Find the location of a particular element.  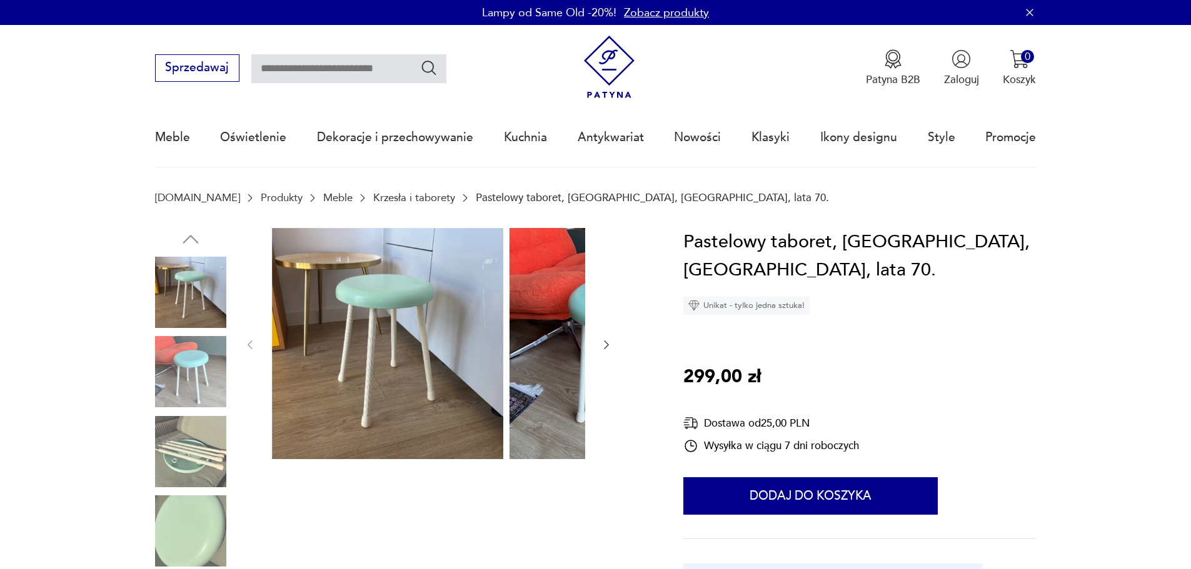

button: Dodaj do koszyka is located at coordinates (810, 496).